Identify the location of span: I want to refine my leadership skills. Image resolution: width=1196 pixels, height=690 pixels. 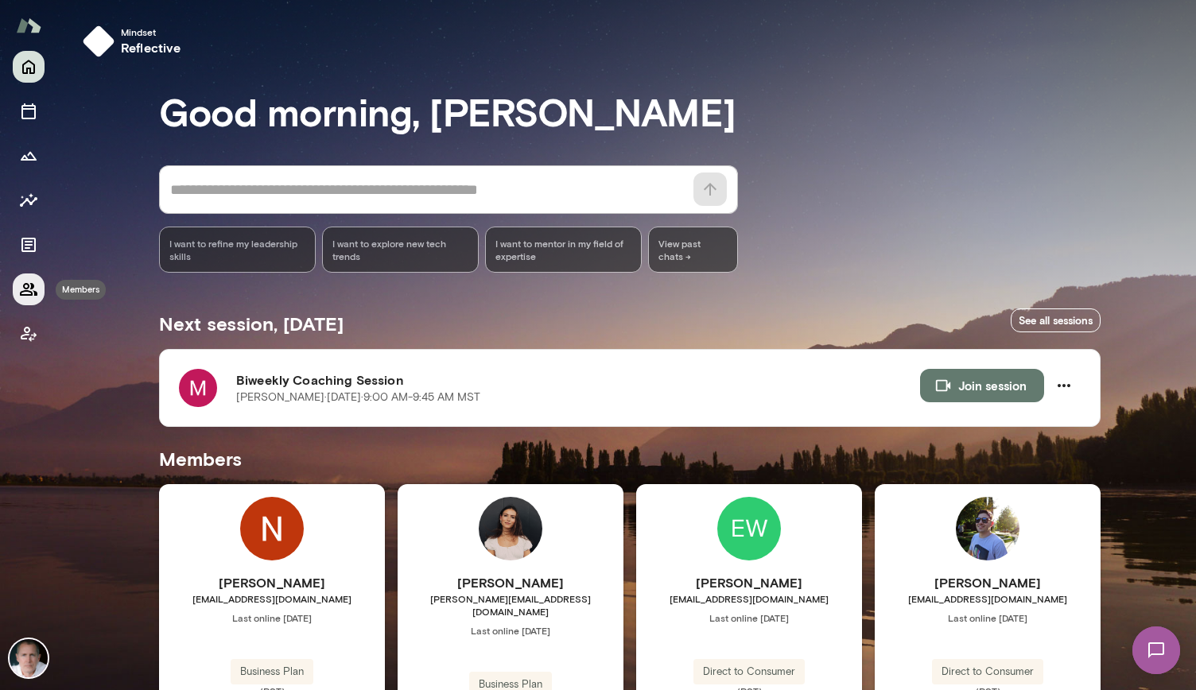
(237, 250).